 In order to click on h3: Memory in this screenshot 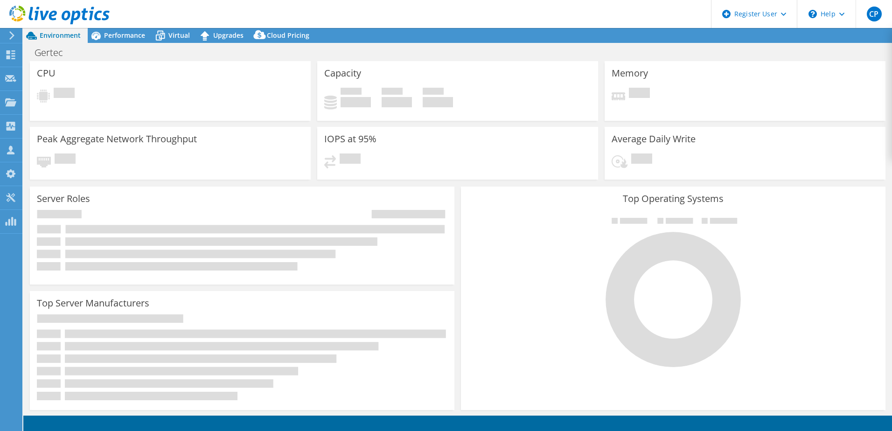, I will do `click(630, 73)`.